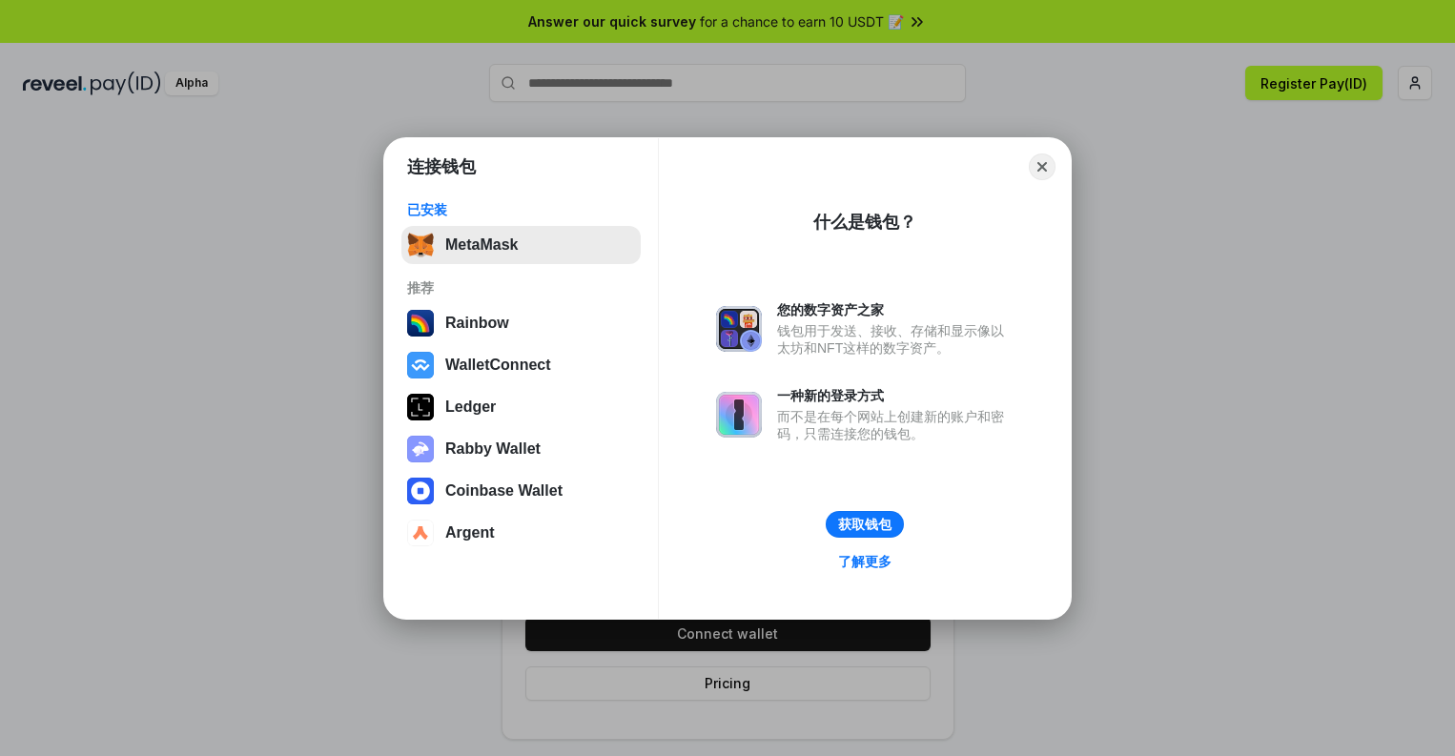 This screenshot has height=756, width=1455. Describe the element at coordinates (865, 524) in the screenshot. I see `div: 获取钱包` at that location.